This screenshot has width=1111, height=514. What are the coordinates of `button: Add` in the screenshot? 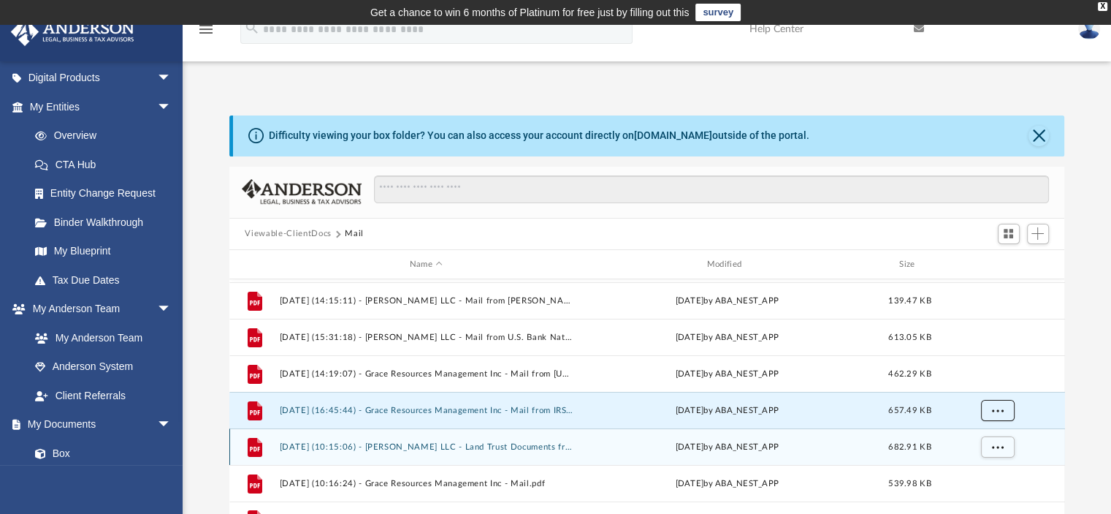 It's located at (1038, 234).